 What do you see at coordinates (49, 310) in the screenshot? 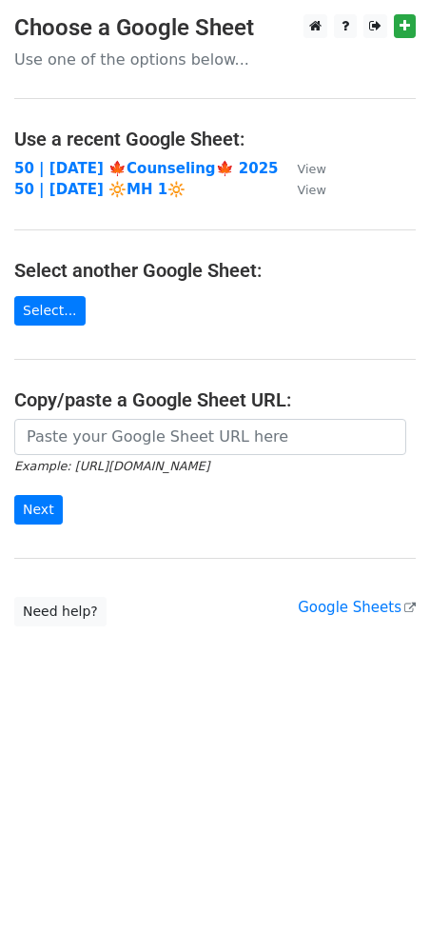
I see `a: Select...` at bounding box center [49, 310].